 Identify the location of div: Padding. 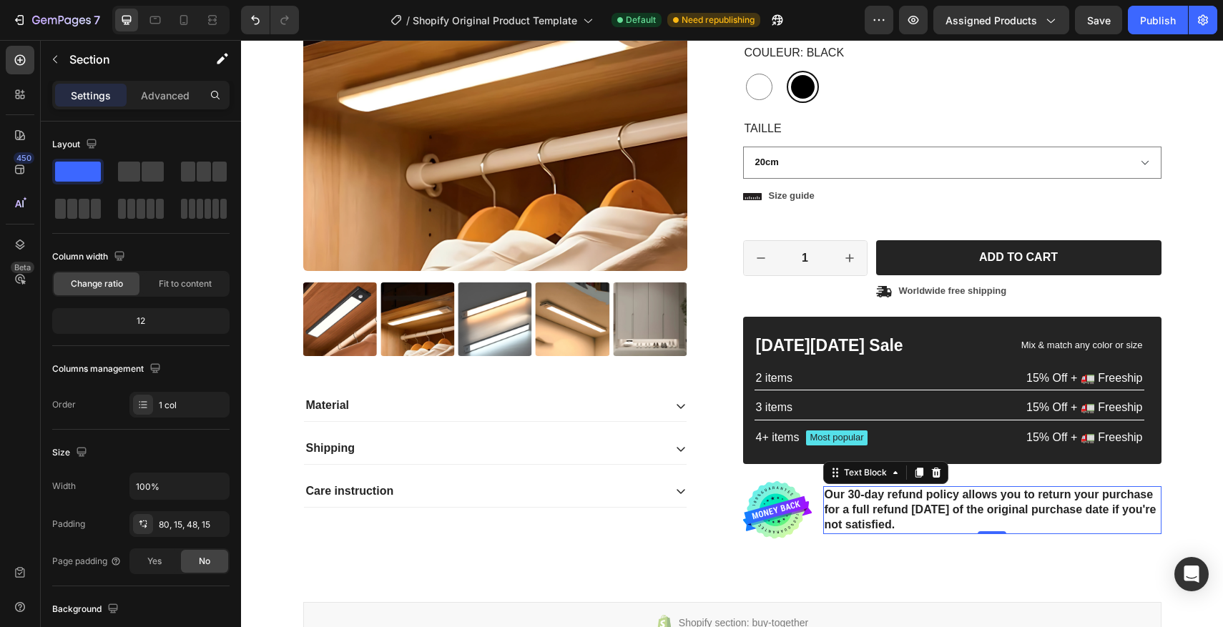
(69, 524).